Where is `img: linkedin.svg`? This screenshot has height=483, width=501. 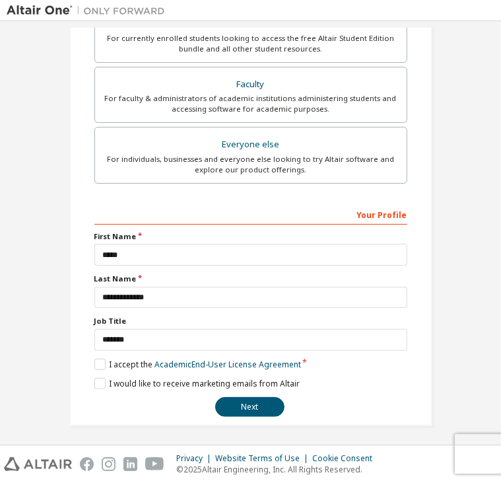
img: linkedin.svg is located at coordinates (130, 463).